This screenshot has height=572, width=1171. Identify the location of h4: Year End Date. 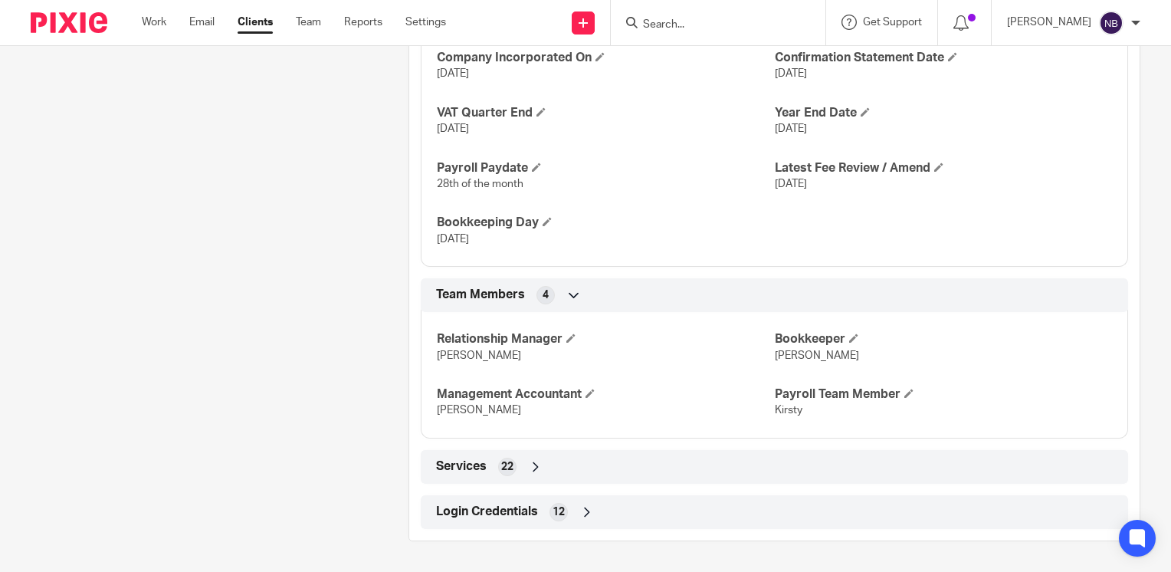
(944, 113).